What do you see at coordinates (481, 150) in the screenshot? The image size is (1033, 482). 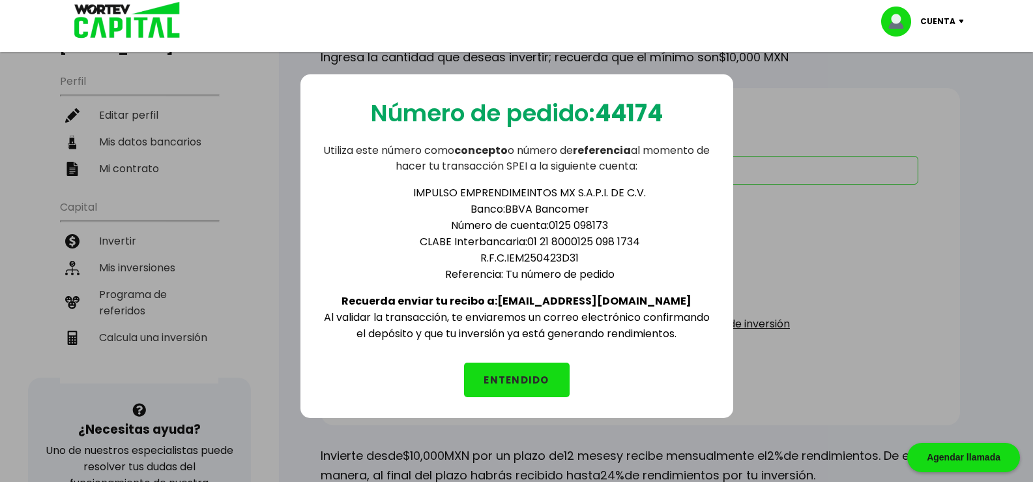 I see `b: concepto` at bounding box center [481, 150].